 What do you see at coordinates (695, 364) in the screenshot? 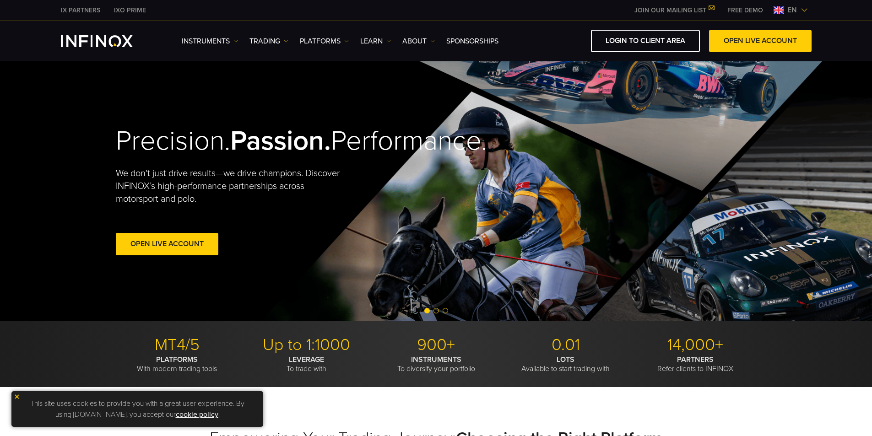
I see `p: Refer clients to INFINOX` at bounding box center [695, 364].